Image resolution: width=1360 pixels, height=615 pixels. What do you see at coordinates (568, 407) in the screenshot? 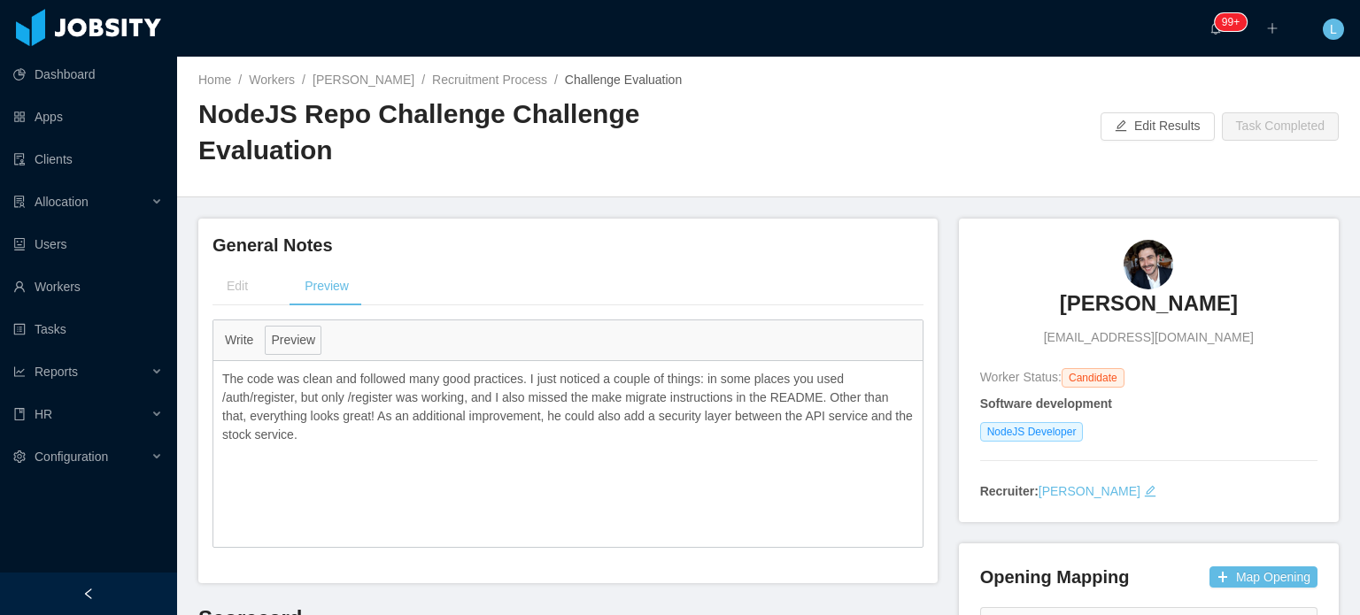
I see `p: The code was clean and followed many good practices. I just noticed a couple of things: in some p...` at bounding box center [568, 407].